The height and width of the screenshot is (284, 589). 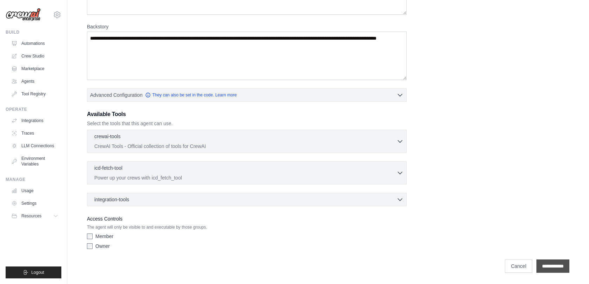 What do you see at coordinates (245, 146) in the screenshot?
I see `p: CrewAI Tools - Official collection of tools for CrewAI` at bounding box center [245, 146].